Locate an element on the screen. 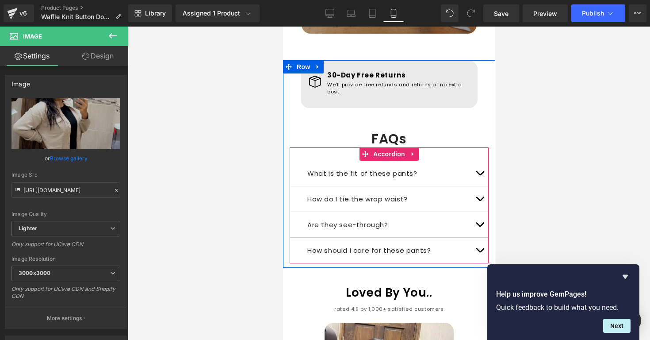 The image size is (650, 340). button: Undo is located at coordinates (450, 13).